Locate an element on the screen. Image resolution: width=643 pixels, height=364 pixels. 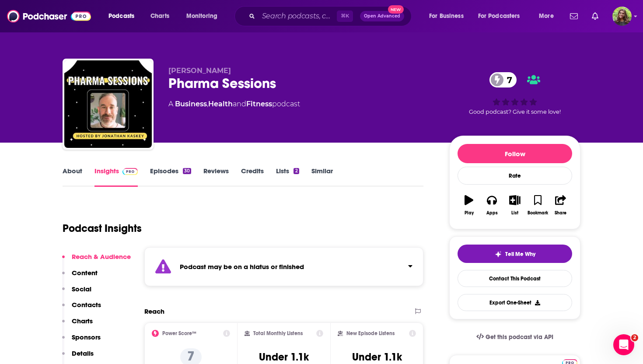
span: Charts is located at coordinates (160, 16).